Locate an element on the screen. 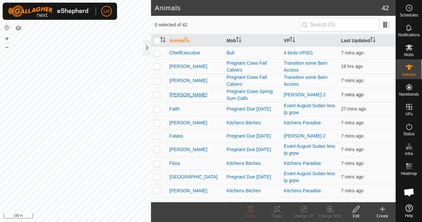 The width and height of the screenshot is (422, 222). span: Neckbands is located at coordinates (409, 94).